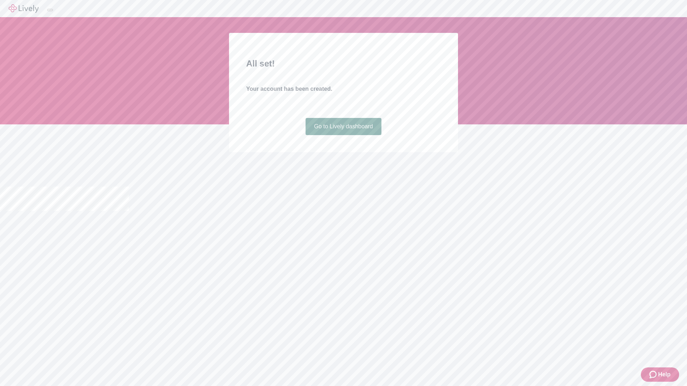  Describe the element at coordinates (660, 375) in the screenshot. I see `button: Zendesk support iconHelp` at that location.